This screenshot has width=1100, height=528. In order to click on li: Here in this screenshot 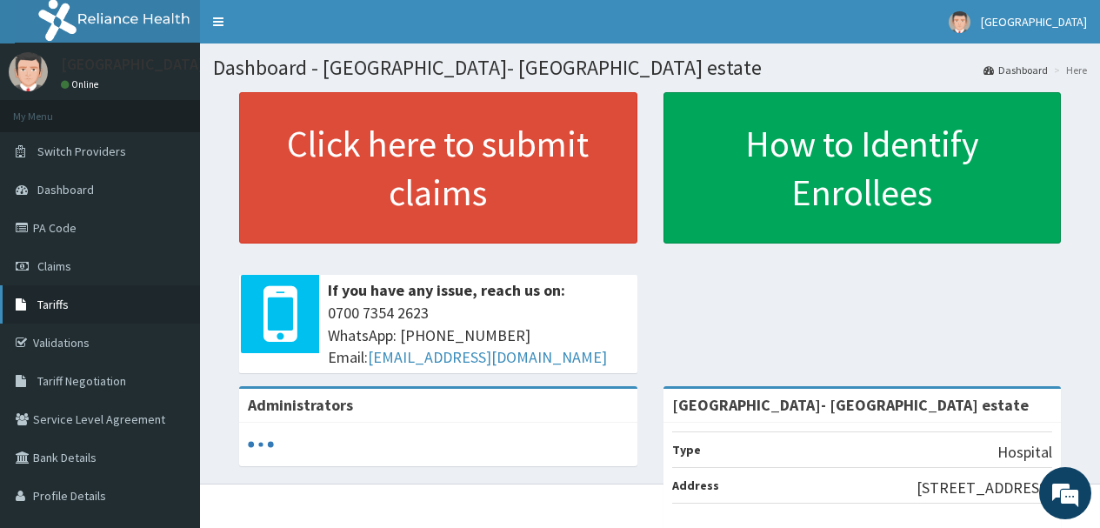, I will do `click(1068, 70)`.